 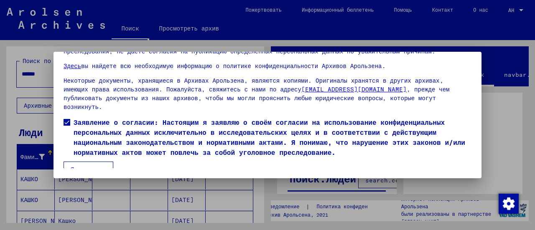 I want to click on font: , прежде чем публиковать документы из наших архивов, чтобы мы могли прояснить любые юридические в..., so click(x=257, y=98).